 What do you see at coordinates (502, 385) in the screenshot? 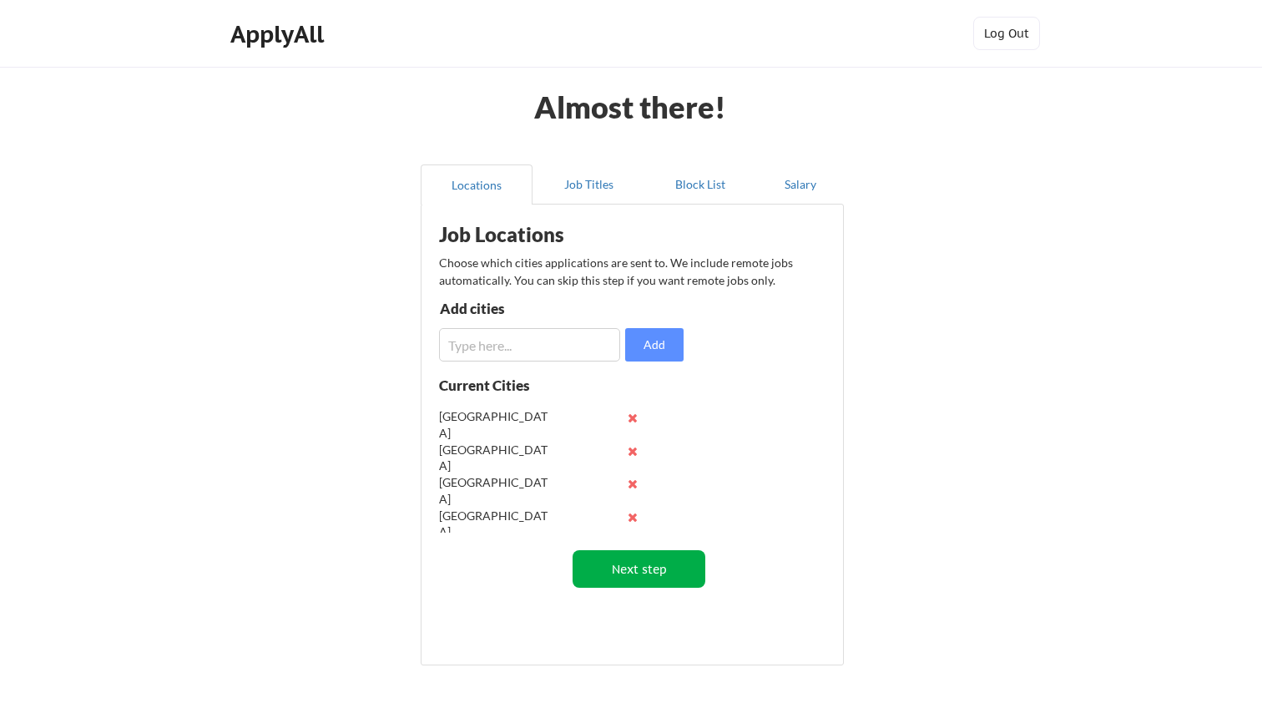
I see `div: Current Cities` at bounding box center [502, 385].